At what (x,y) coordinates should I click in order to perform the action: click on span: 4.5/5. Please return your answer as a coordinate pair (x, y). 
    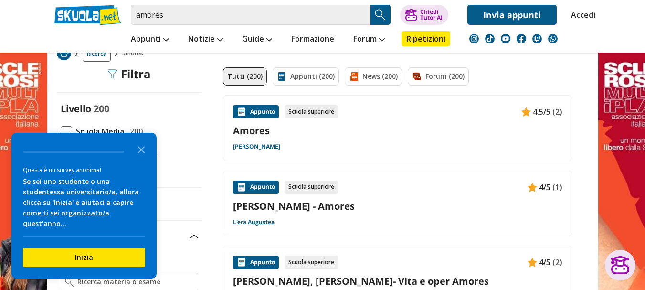
    Looking at the image, I should click on (542, 112).